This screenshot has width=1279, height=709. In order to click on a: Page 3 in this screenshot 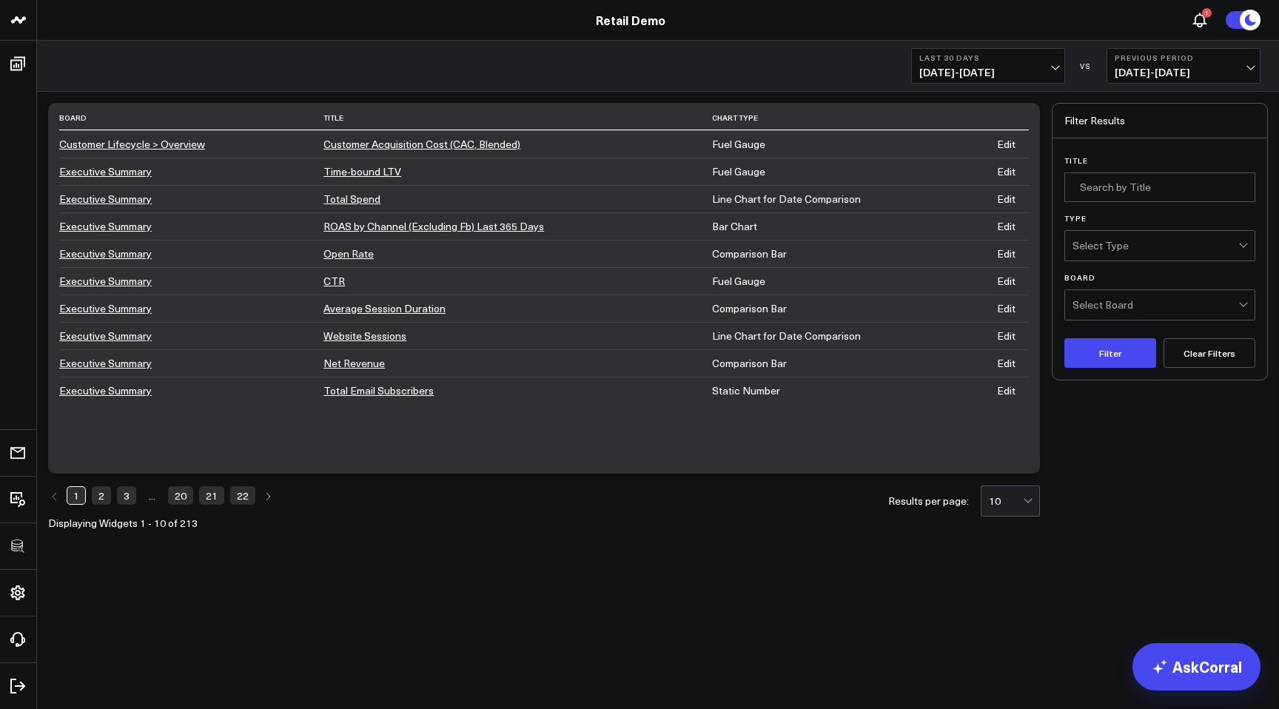, I will do `click(127, 495)`.